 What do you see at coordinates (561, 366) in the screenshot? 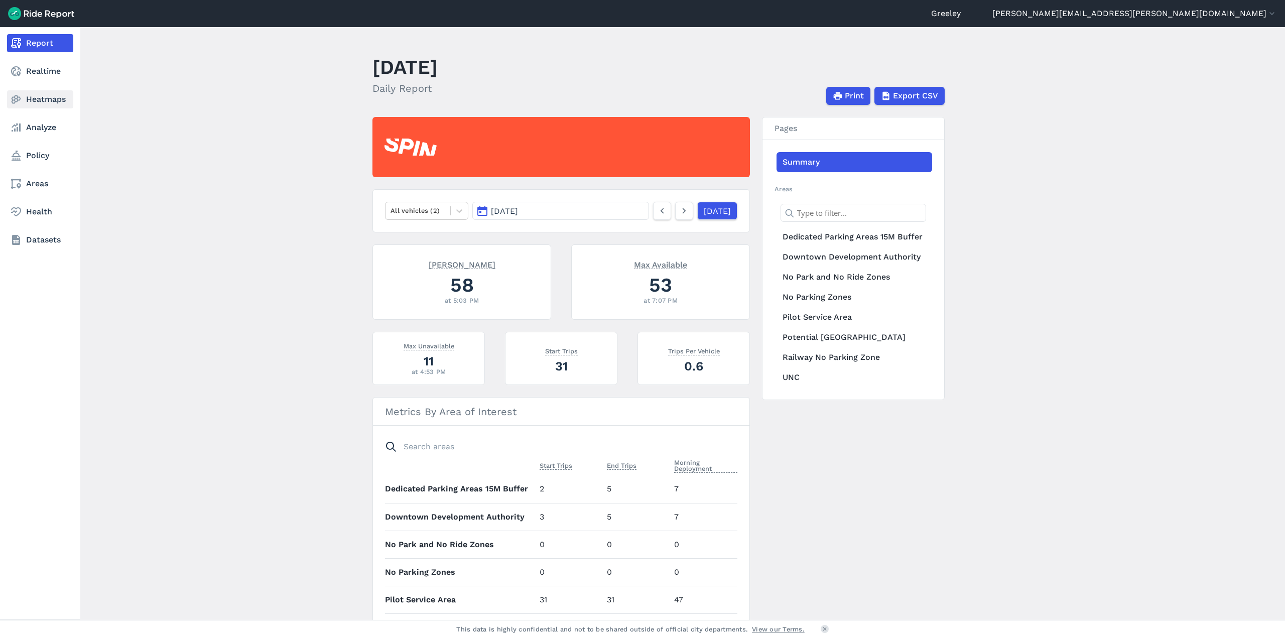
I see `div: 31` at bounding box center [561, 366].